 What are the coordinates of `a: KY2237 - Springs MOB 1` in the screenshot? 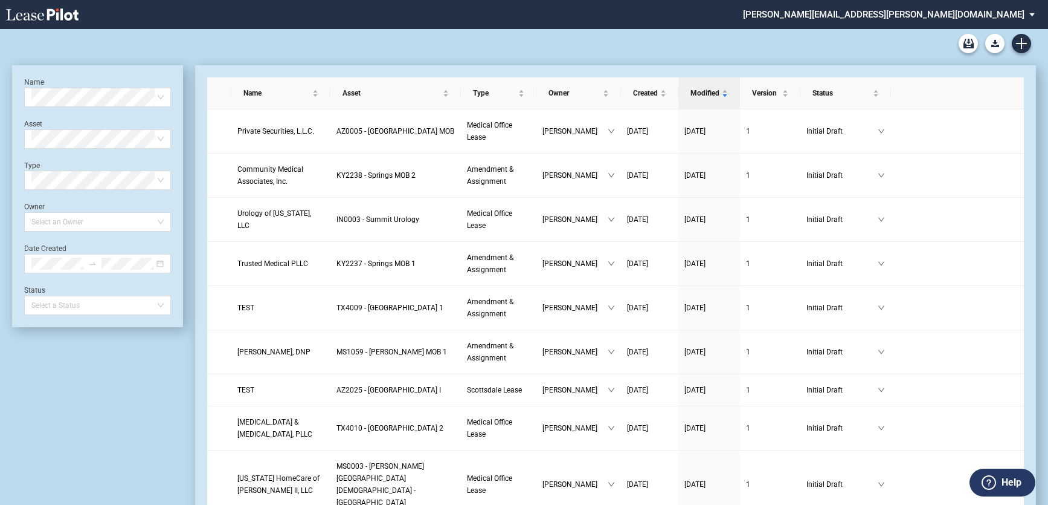 It's located at (396, 263).